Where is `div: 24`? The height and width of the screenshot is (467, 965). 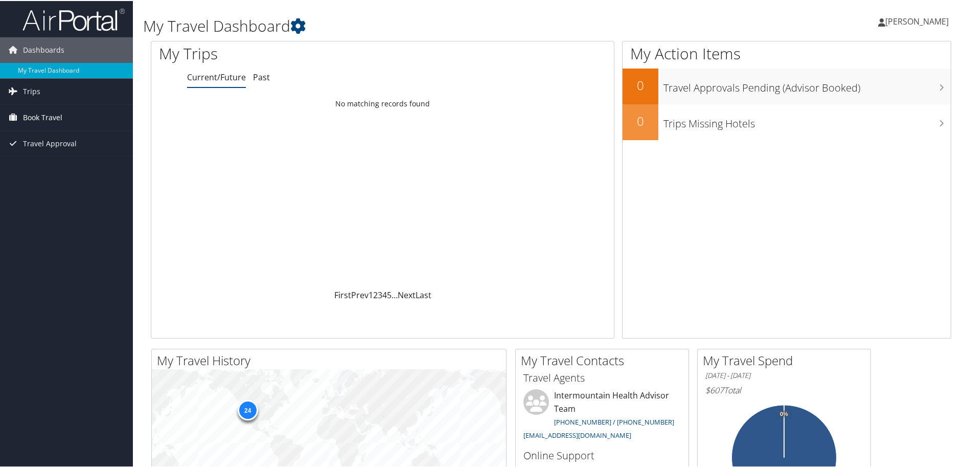
div: 24 is located at coordinates (247, 409).